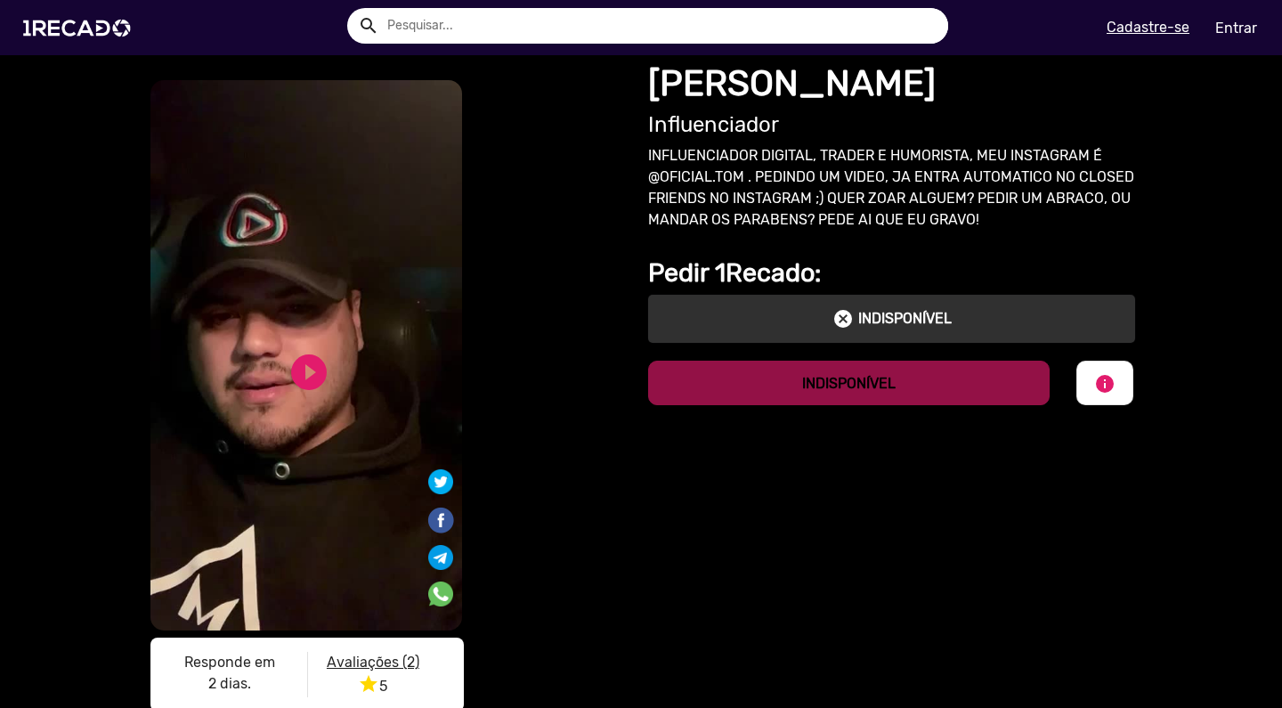 Image resolution: width=1282 pixels, height=708 pixels. I want to click on input: Pesquisar..., so click(661, 26).